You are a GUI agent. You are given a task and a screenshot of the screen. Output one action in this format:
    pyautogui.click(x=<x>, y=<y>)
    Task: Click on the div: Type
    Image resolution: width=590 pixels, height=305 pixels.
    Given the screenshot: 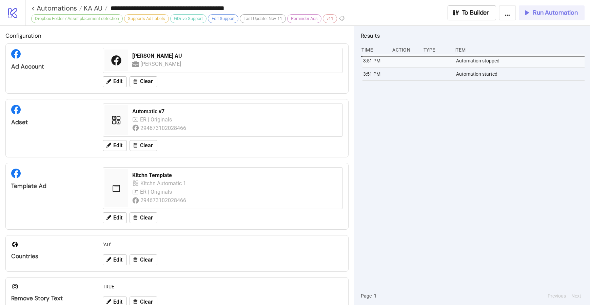 What is the action you would take?
    pyautogui.click(x=436, y=50)
    